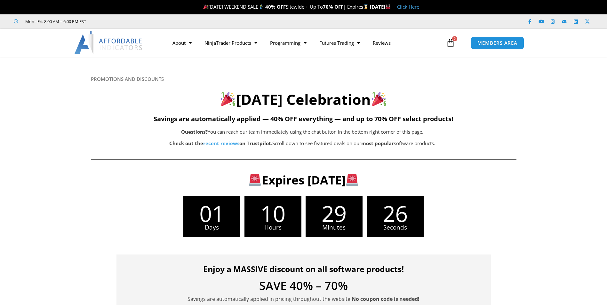 The height and width of the screenshot is (305, 607). Describe the element at coordinates (395, 228) in the screenshot. I see `span: Seconds` at that location.